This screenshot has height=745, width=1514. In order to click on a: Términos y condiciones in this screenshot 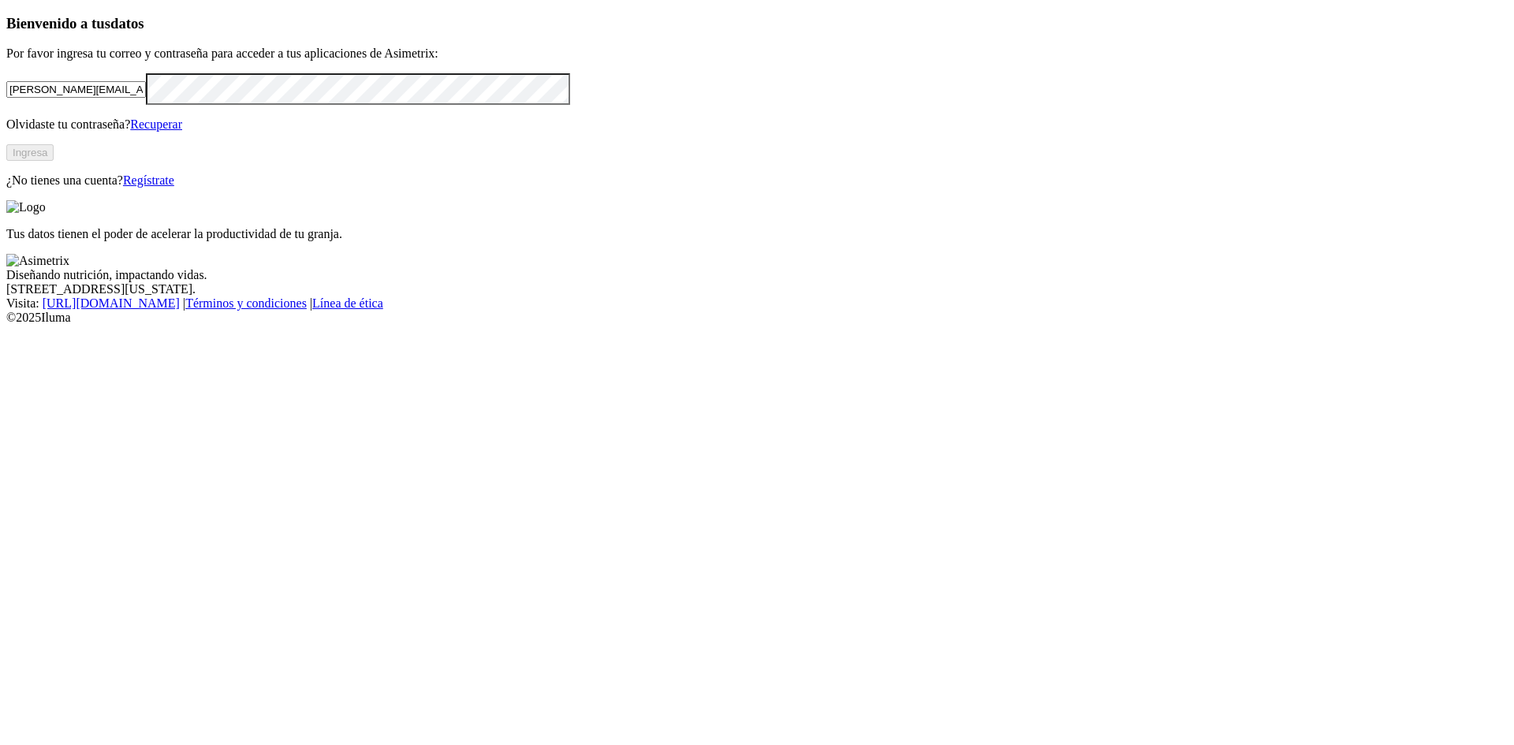, I will do `click(246, 303)`.